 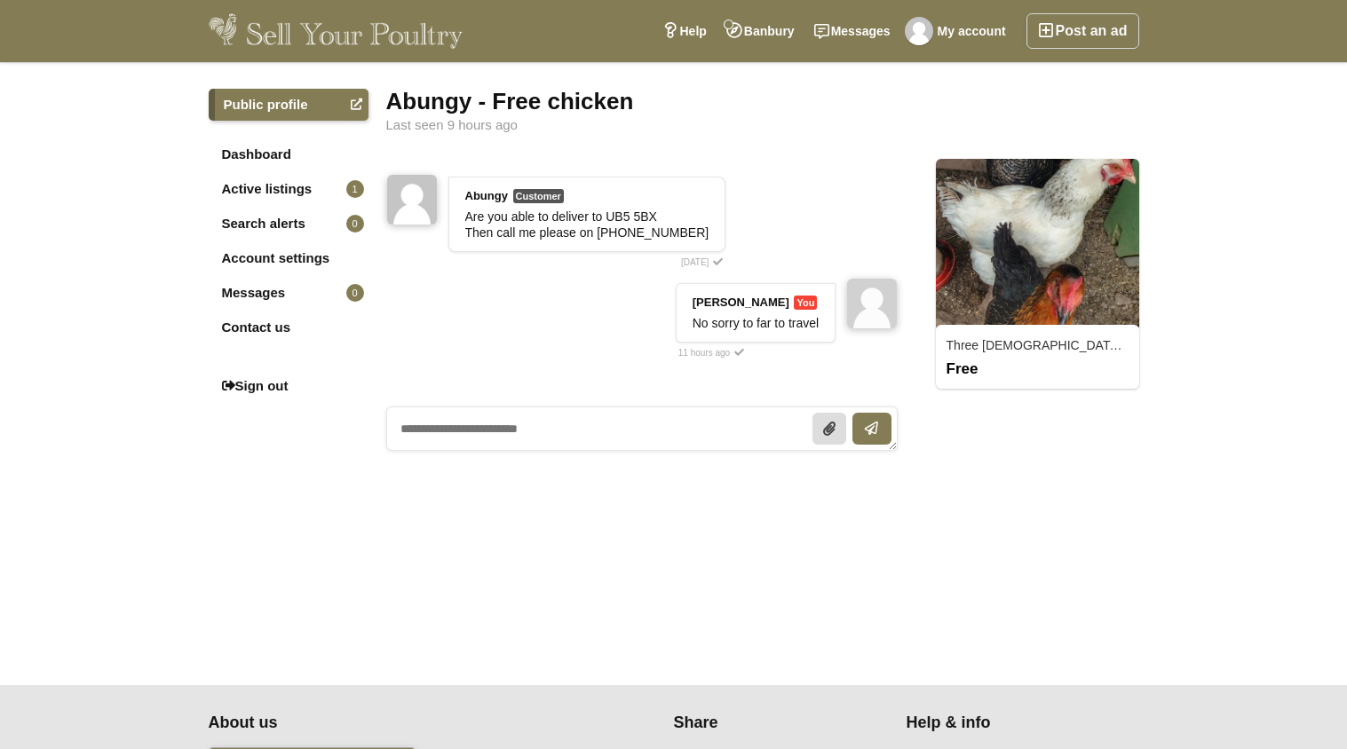 I want to click on a: Messages, so click(x=852, y=31).